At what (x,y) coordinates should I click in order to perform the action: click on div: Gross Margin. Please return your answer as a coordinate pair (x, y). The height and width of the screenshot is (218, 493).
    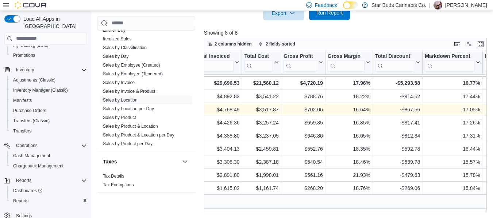
    Looking at the image, I should click on (346, 62).